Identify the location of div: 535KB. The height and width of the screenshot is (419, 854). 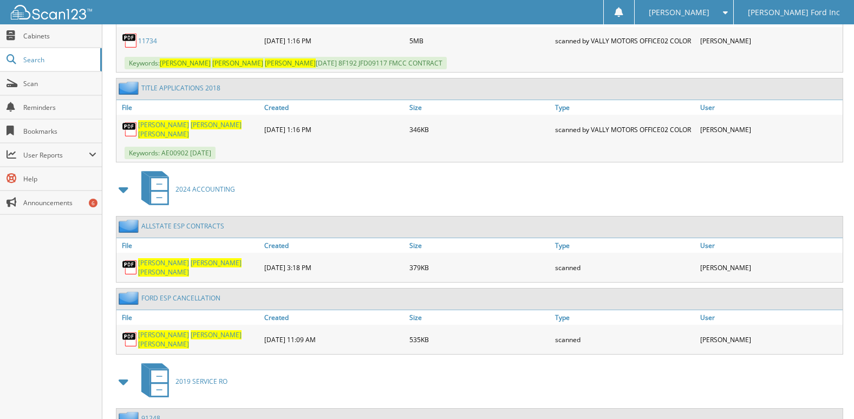
(479, 339).